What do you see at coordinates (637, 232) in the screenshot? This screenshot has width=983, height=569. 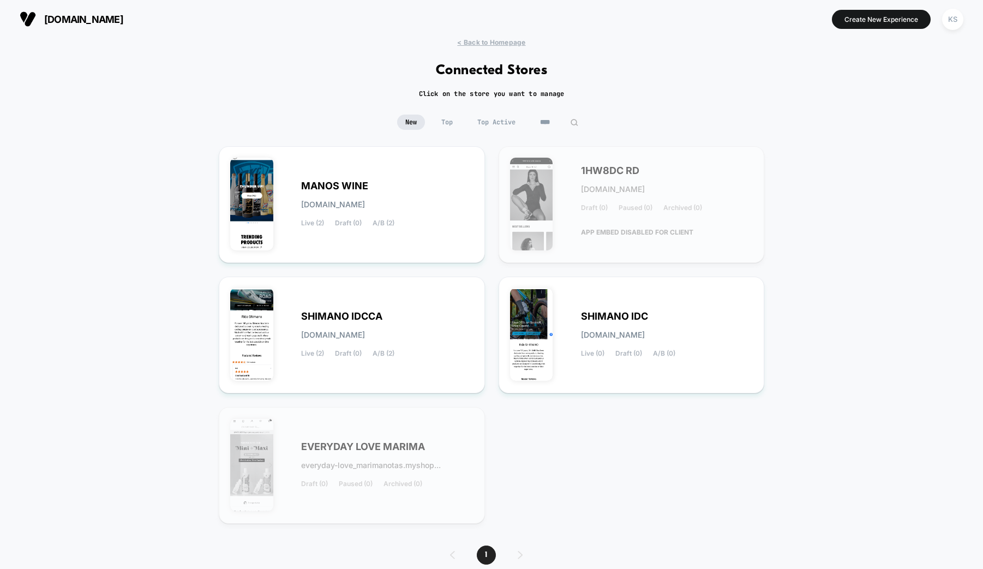 I see `span: APP EMBED DISABLED FOR CLIENT` at bounding box center [637, 232].